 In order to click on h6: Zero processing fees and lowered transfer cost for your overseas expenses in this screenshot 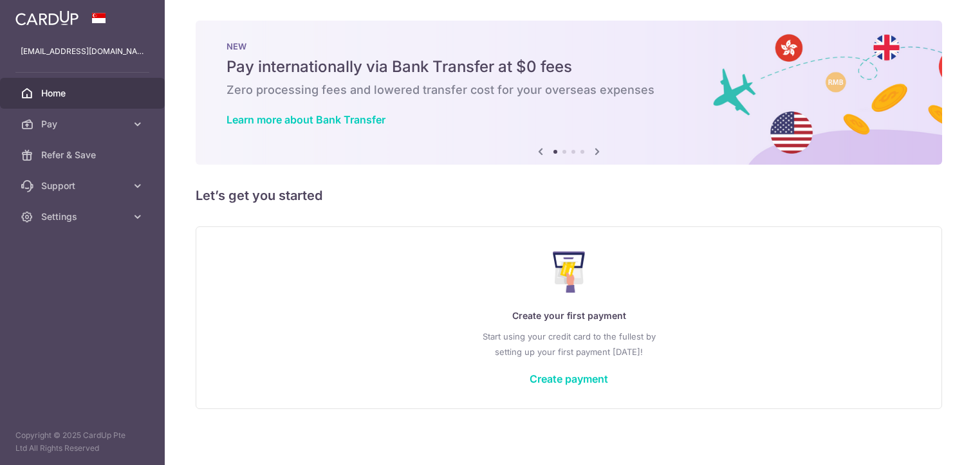, I will do `click(569, 90)`.